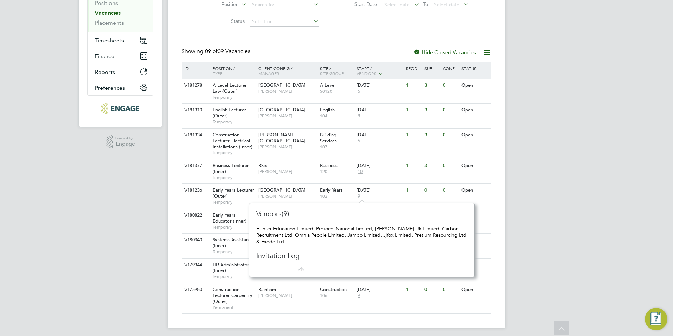 Image resolution: width=673 pixels, height=336 pixels. I want to click on div: Start /, so click(379, 71).